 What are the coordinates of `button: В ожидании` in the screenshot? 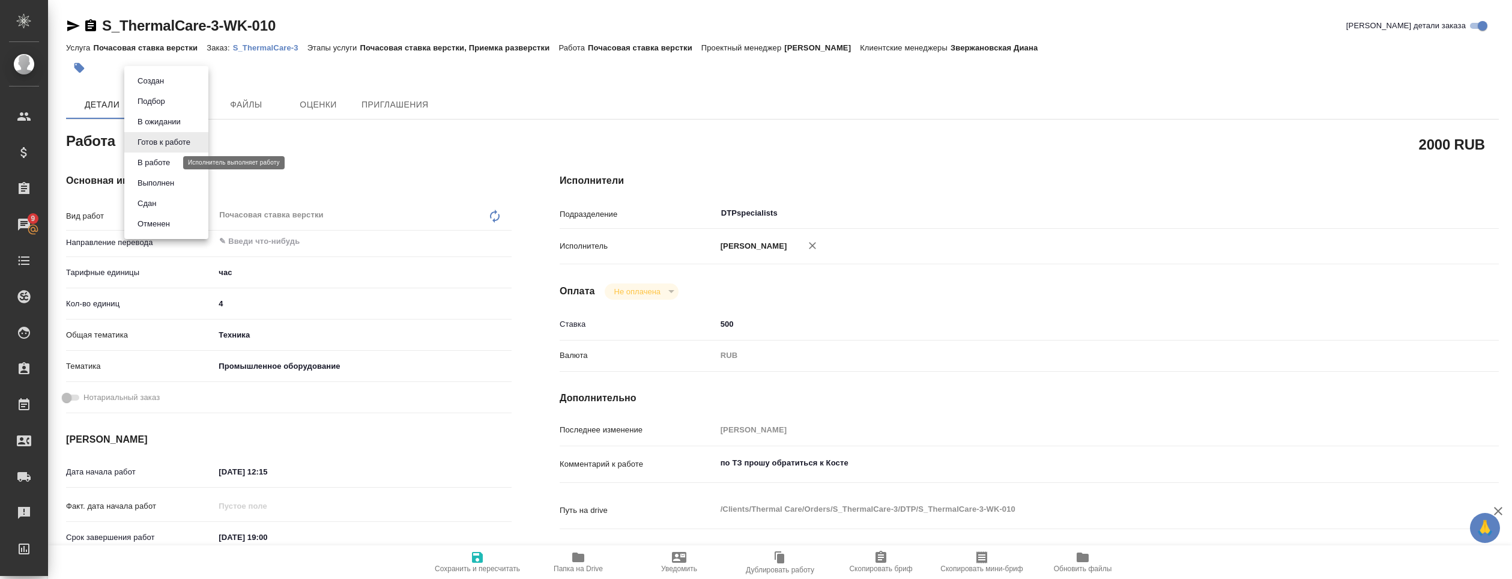 It's located at (159, 122).